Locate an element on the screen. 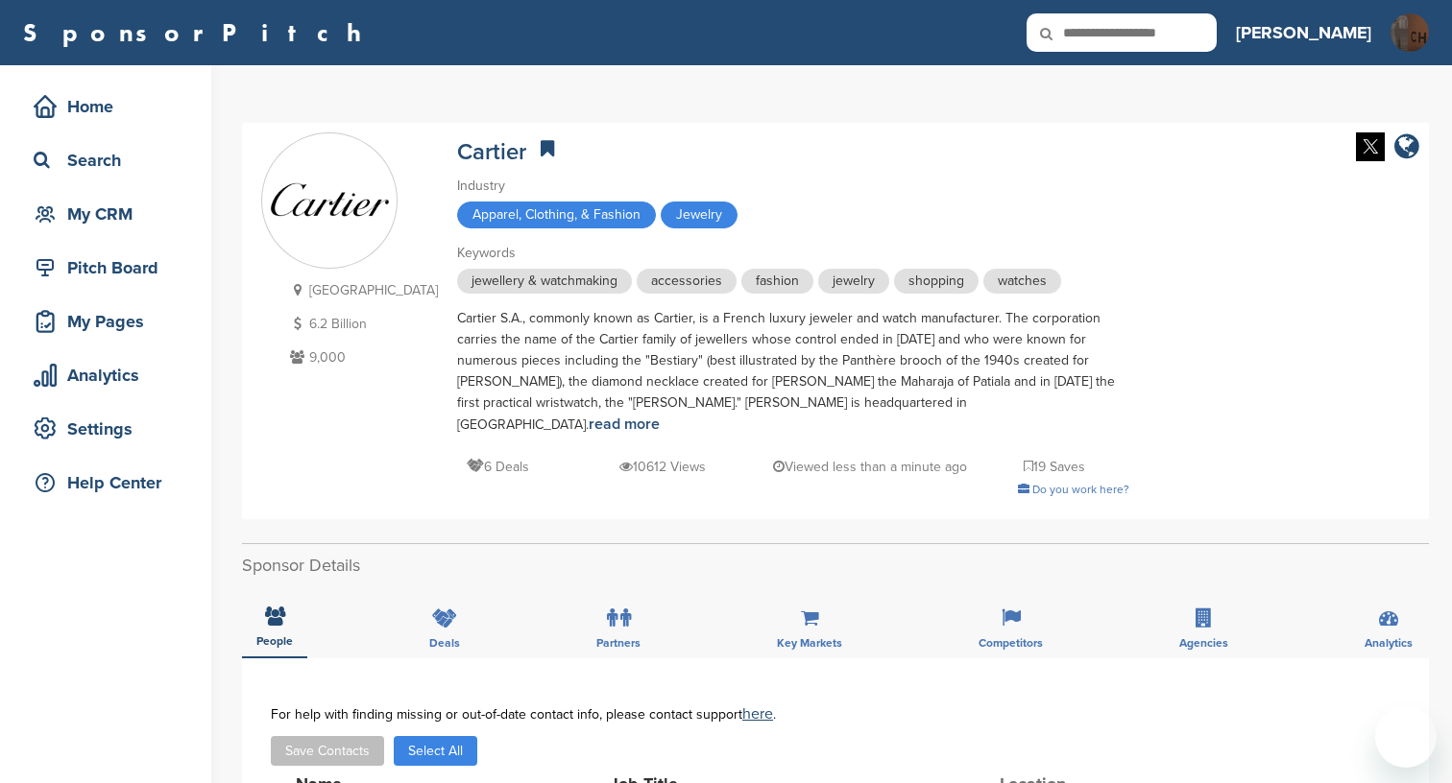  a: Home is located at coordinates (106, 107).